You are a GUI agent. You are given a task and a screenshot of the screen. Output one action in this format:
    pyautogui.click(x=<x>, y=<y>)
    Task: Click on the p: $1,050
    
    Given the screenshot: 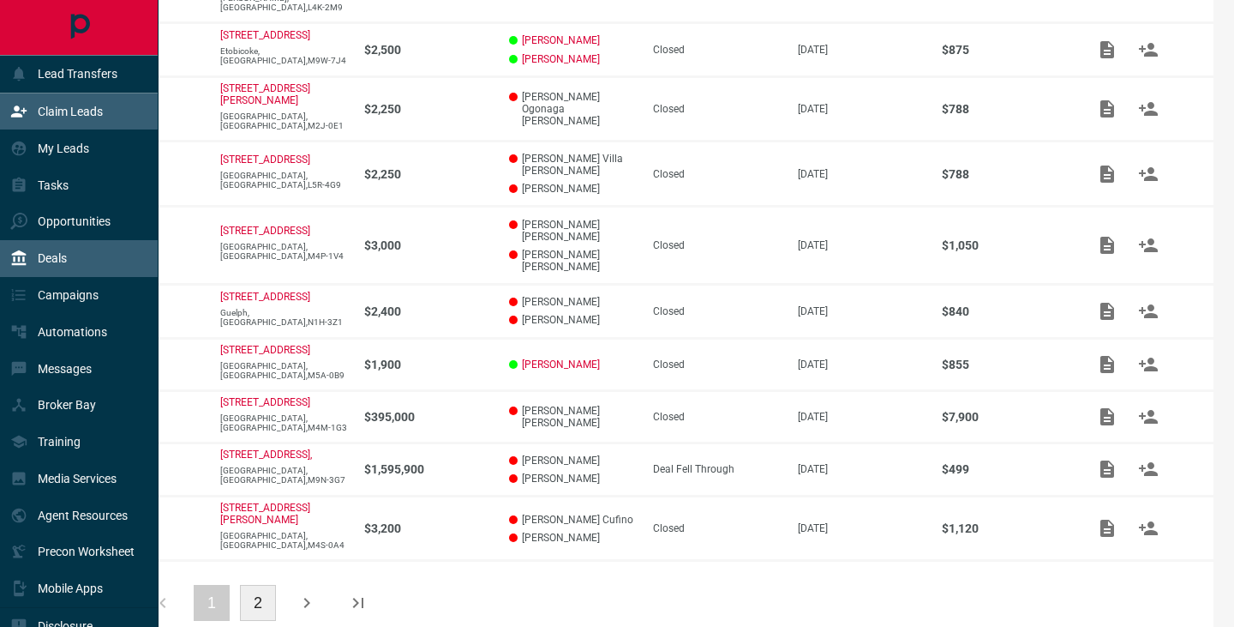 What is the action you would take?
    pyautogui.click(x=1005, y=245)
    